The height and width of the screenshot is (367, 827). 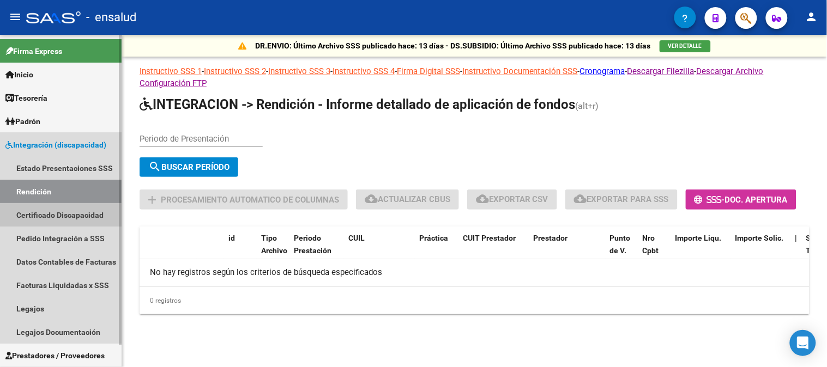 What do you see at coordinates (364, 71) in the screenshot?
I see `a: Instructivo SSS 4` at bounding box center [364, 71].